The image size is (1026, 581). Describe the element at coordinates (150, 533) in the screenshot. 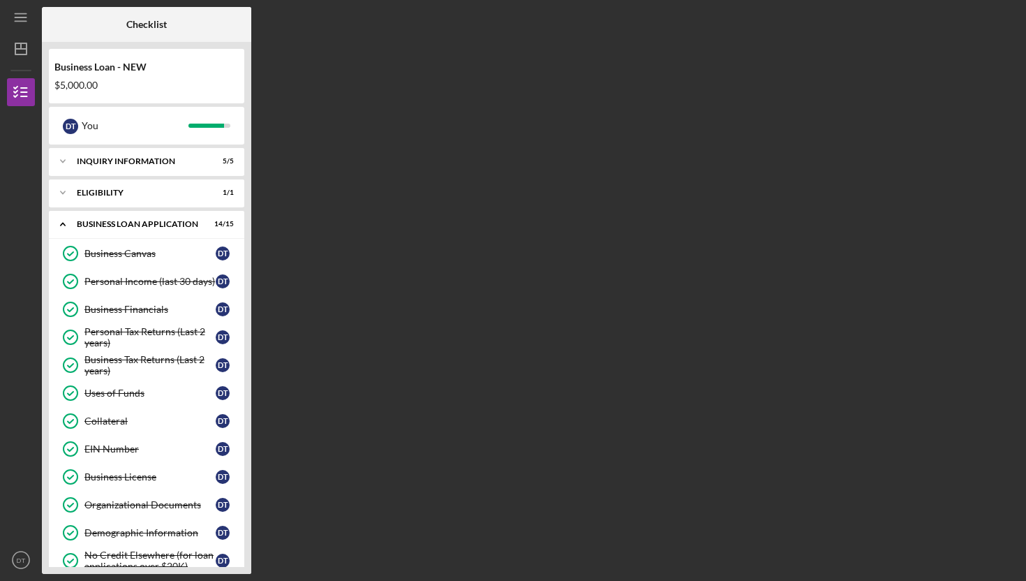

I see `div: Demographic Information` at that location.